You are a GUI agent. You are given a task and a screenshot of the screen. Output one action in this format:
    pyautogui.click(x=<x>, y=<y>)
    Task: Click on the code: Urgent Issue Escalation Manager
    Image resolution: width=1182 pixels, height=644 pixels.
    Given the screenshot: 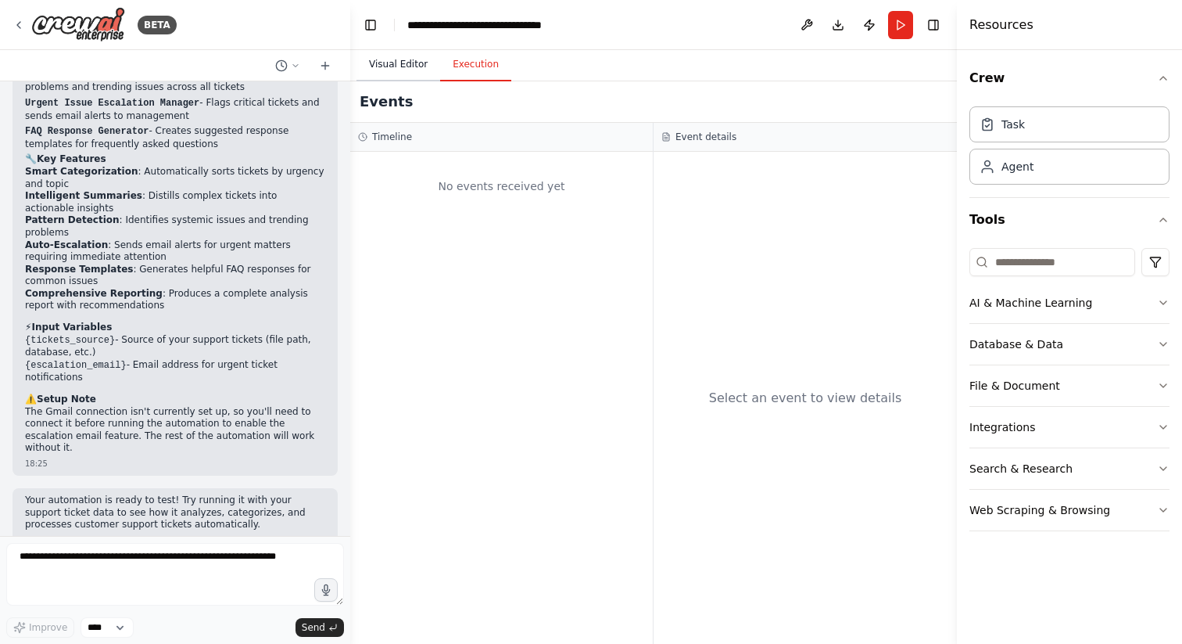 What is the action you would take?
    pyautogui.click(x=112, y=103)
    